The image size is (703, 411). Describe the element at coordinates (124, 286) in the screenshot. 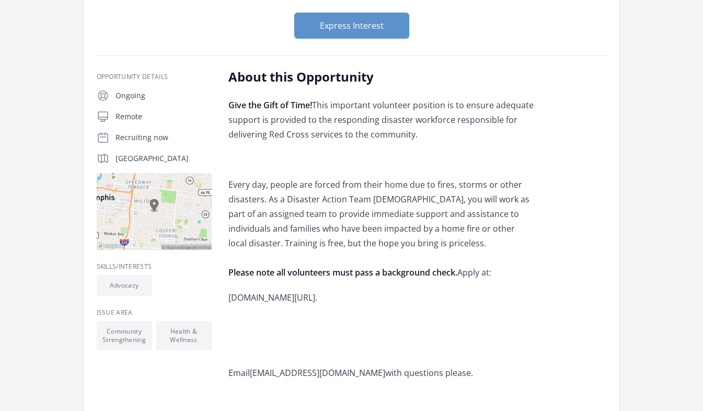

I see `li: Advocacy` at that location.